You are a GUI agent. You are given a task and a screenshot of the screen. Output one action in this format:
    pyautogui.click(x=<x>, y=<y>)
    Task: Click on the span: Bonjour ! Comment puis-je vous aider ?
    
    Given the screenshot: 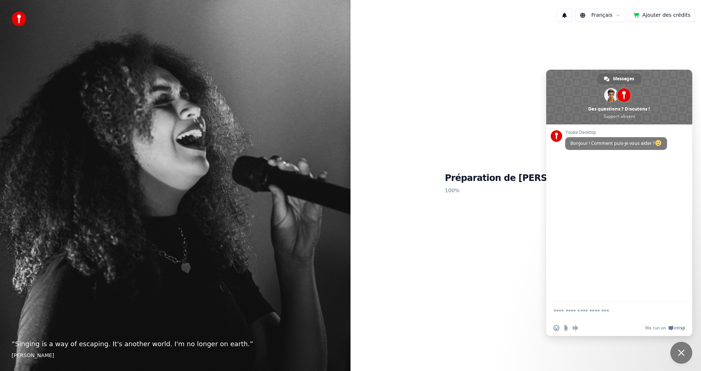 What is the action you would take?
    pyautogui.click(x=616, y=143)
    